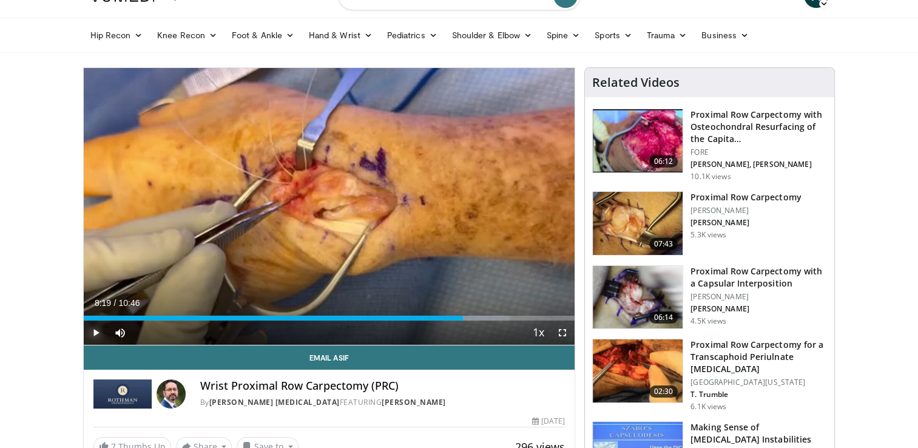 The height and width of the screenshot is (448, 918). Describe the element at coordinates (187, 35) in the screenshot. I see `a: Knee Recon` at that location.